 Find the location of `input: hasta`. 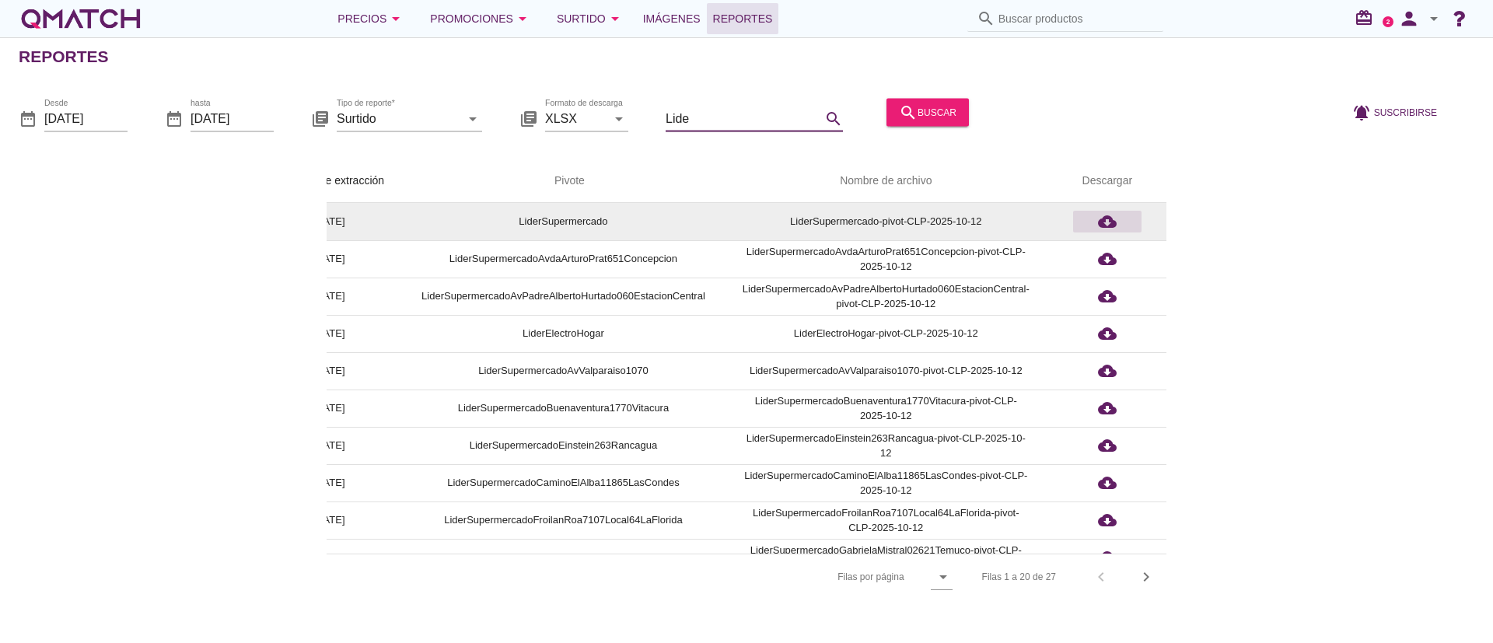

input: hasta is located at coordinates (232, 118).